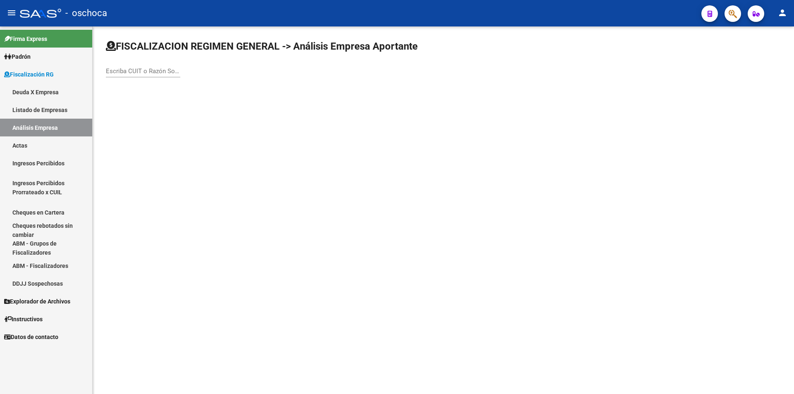  I want to click on span: Explorador de Archivos, so click(37, 302).